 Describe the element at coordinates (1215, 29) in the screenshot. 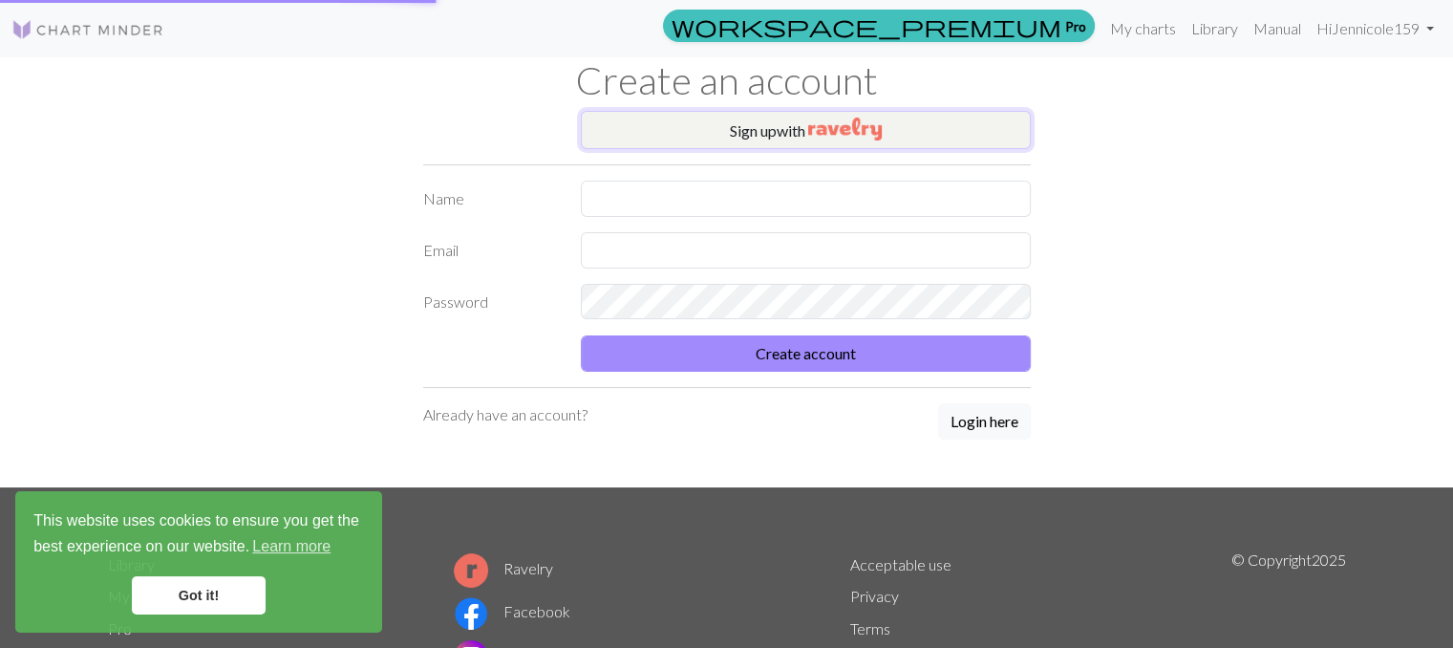

I see `a: Library` at that location.